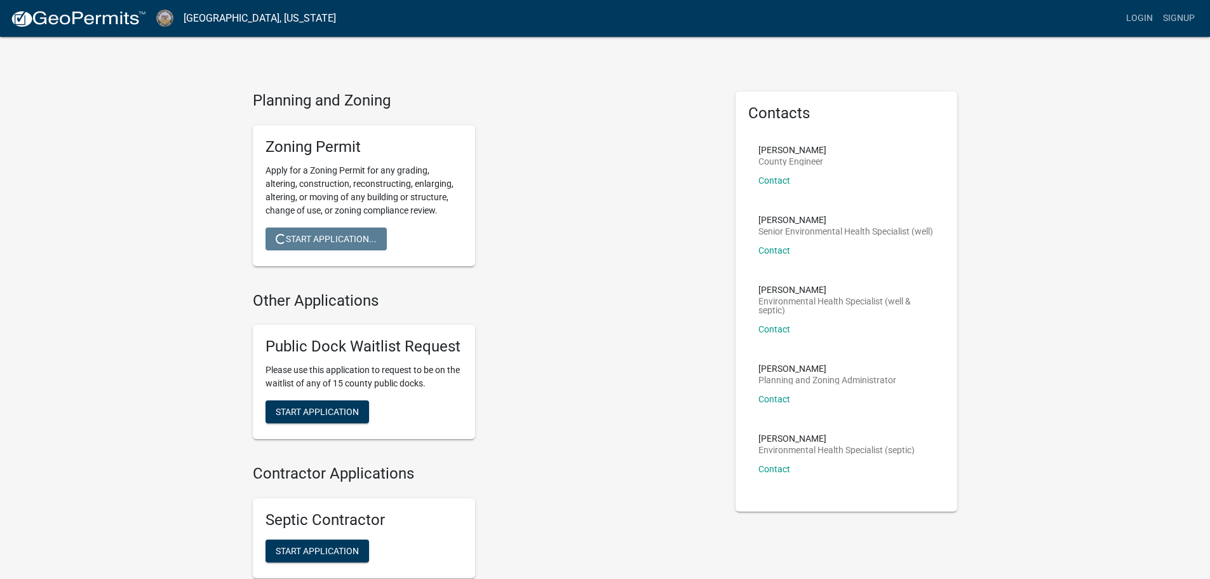 This screenshot has width=1210, height=579. Describe the element at coordinates (827, 380) in the screenshot. I see `p: Planning and Zoning Administrator` at that location.